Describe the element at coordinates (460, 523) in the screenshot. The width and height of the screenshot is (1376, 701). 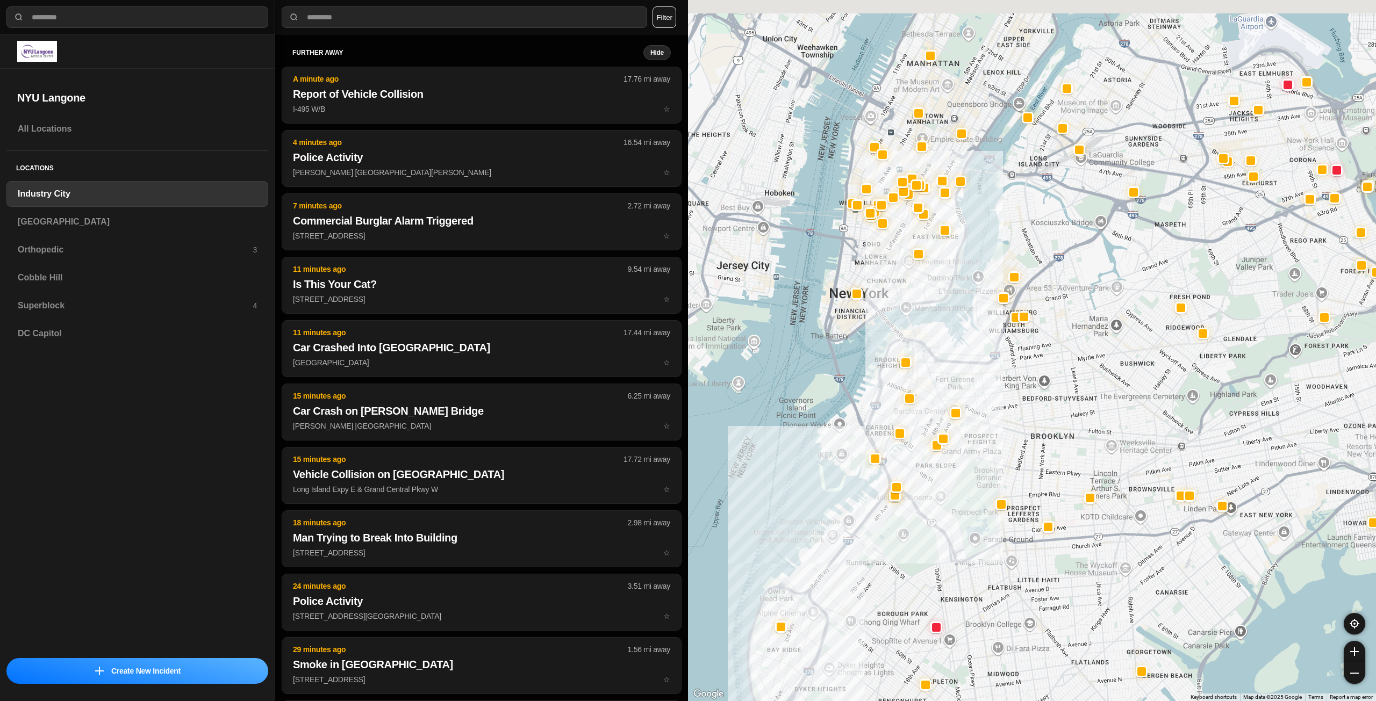
I see `p: 18 minutes ago` at that location.